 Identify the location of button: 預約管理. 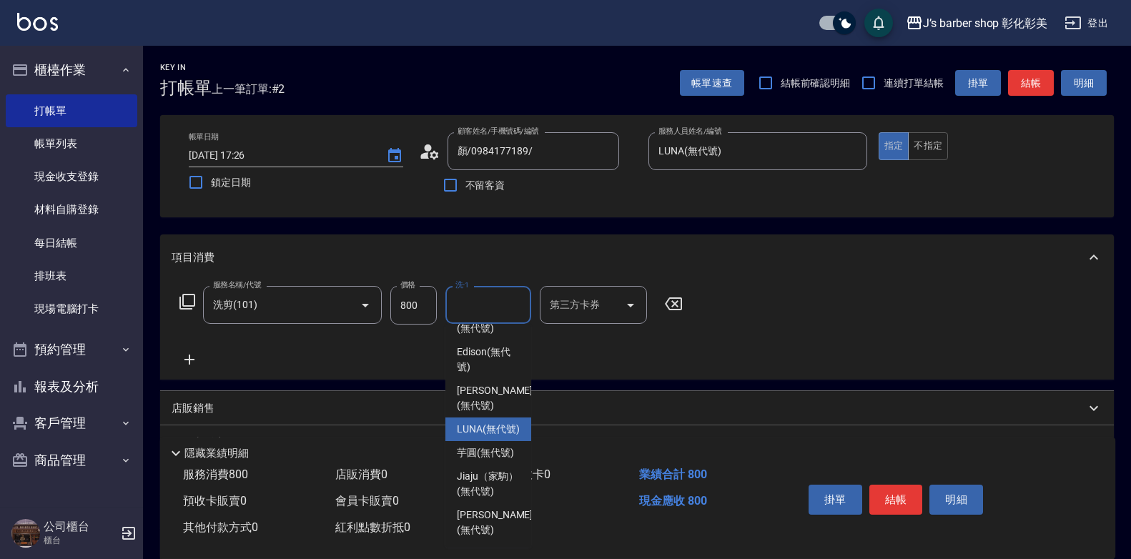
(71, 349).